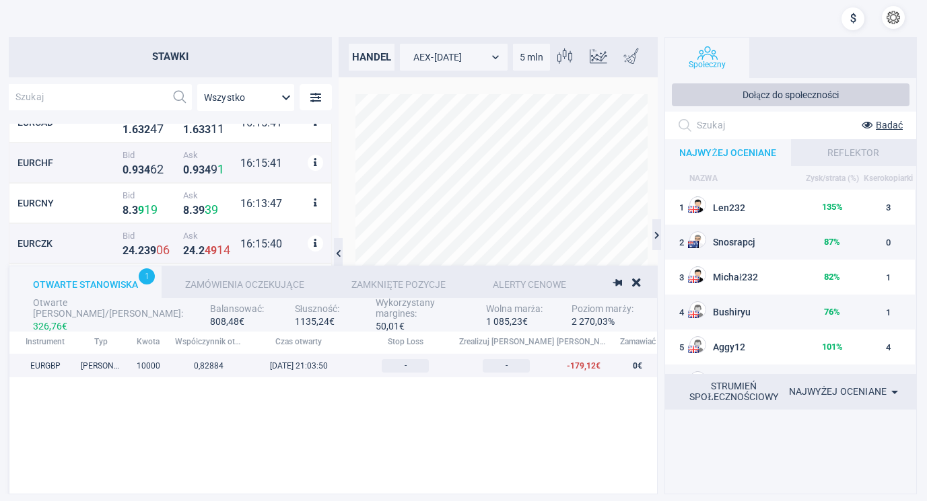 The width and height of the screenshot is (927, 501). What do you see at coordinates (728, 153) in the screenshot?
I see `font: NAJWYŻEJ OCENIANE` at bounding box center [728, 153].